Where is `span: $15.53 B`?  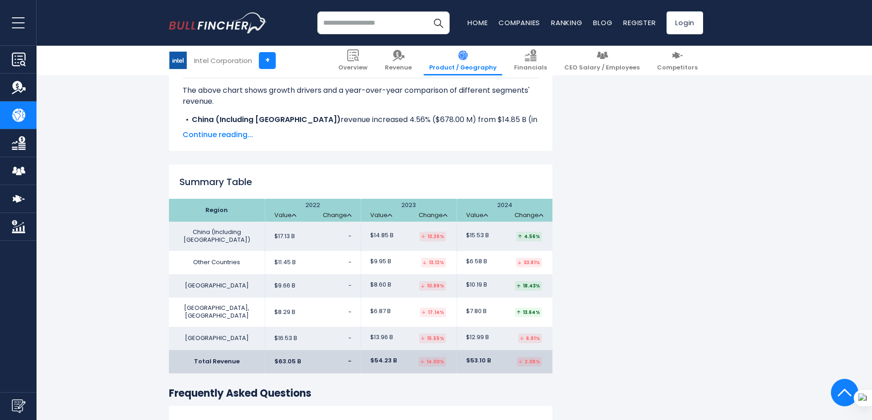 span: $15.53 B is located at coordinates (478, 235).